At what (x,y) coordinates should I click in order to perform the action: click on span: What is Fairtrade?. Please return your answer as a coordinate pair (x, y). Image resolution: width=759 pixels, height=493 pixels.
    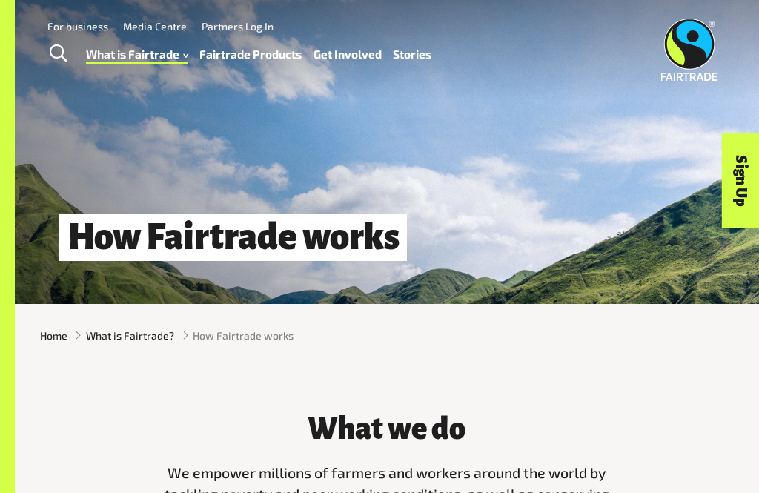
    Looking at the image, I should click on (130, 335).